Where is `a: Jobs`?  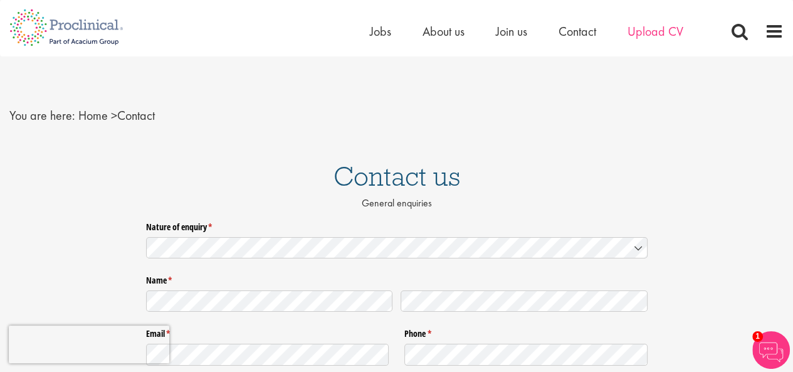
a: Jobs is located at coordinates (380, 31).